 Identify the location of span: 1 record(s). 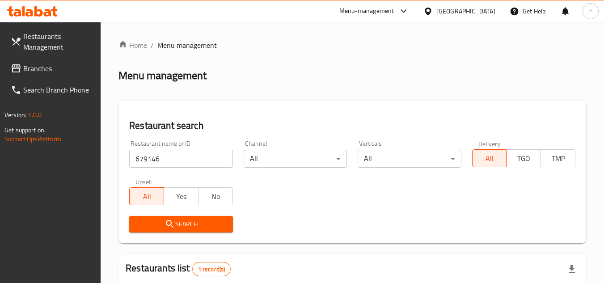
(212, 269).